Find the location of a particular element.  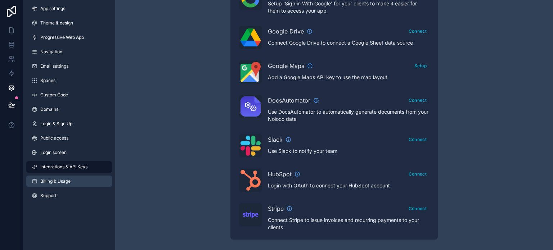

a: Progressive Web App is located at coordinates (69, 37).